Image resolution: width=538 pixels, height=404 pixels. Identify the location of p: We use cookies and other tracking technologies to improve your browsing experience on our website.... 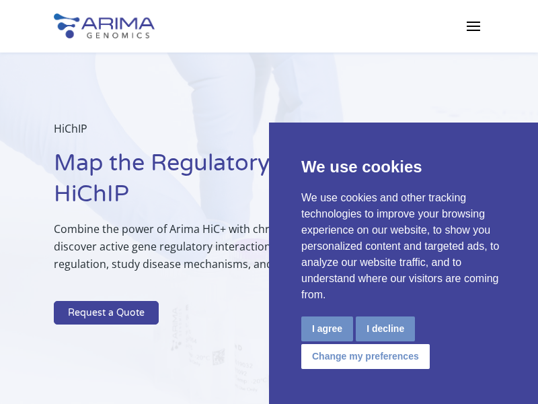
(404, 246).